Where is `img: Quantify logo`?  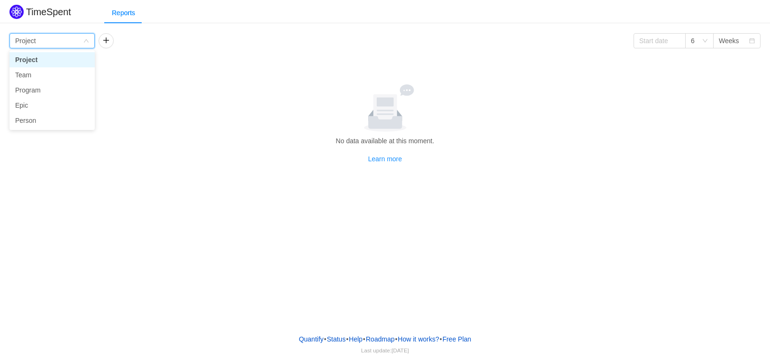
img: Quantify logo is located at coordinates (17, 12).